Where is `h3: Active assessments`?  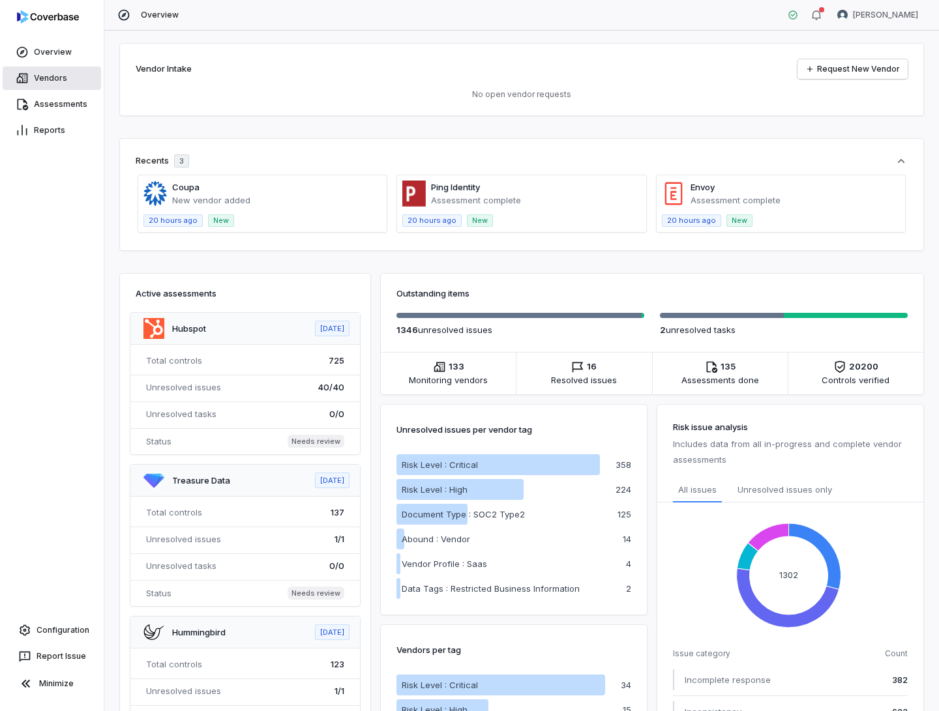
h3: Active assessments is located at coordinates (245, 293).